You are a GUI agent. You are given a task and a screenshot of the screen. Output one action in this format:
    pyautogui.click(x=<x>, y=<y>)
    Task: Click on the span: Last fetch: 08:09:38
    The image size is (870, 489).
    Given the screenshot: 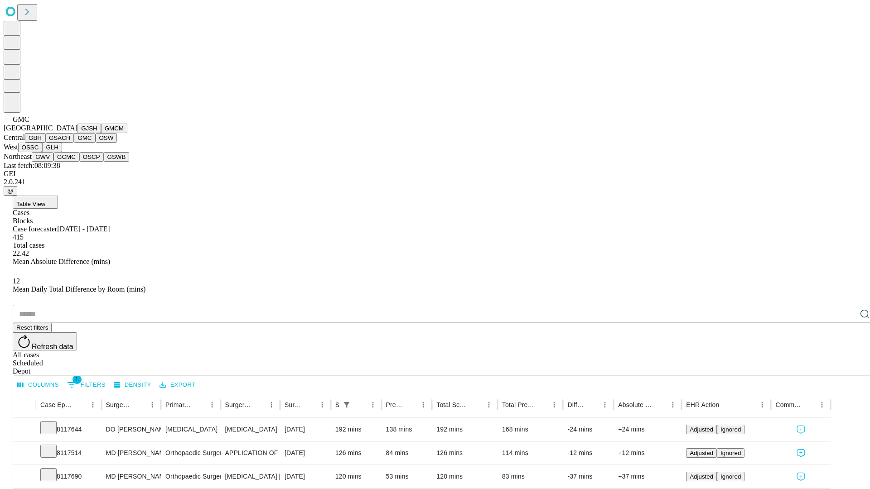 What is the action you would take?
    pyautogui.click(x=32, y=165)
    